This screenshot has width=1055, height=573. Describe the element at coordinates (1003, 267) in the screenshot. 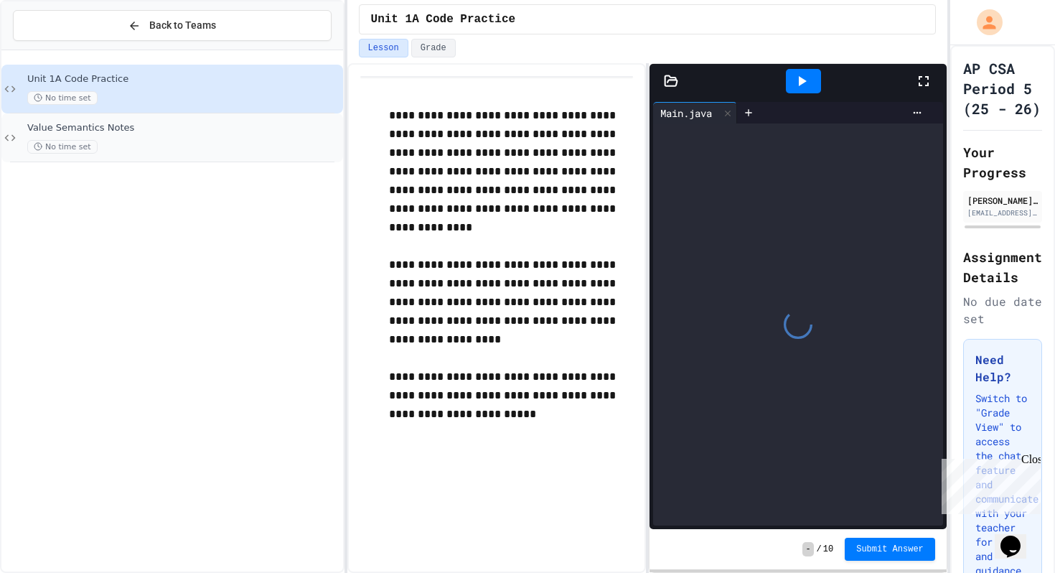

I see `h2: Assignment Details` at that location.